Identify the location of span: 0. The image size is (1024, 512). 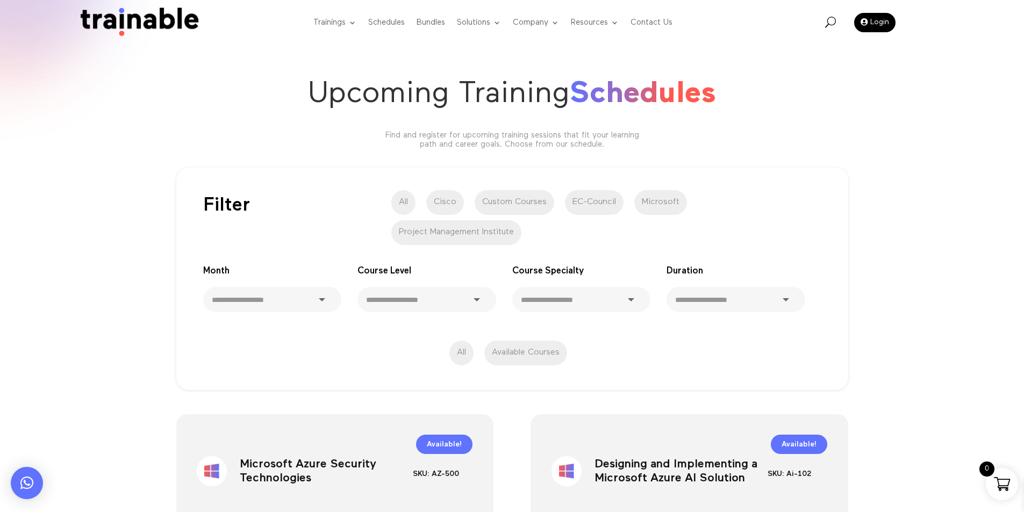
(987, 469).